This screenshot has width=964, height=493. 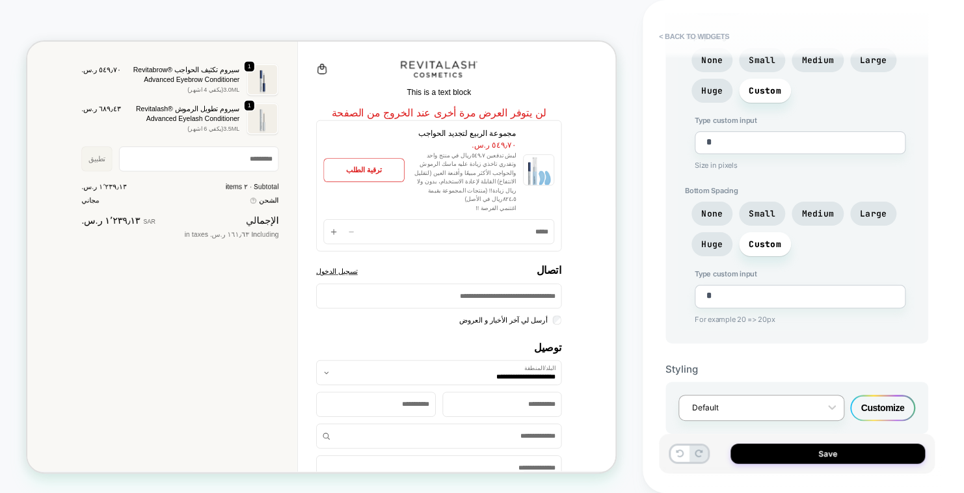 I want to click on section: اتصال, so click(x=548, y=219).